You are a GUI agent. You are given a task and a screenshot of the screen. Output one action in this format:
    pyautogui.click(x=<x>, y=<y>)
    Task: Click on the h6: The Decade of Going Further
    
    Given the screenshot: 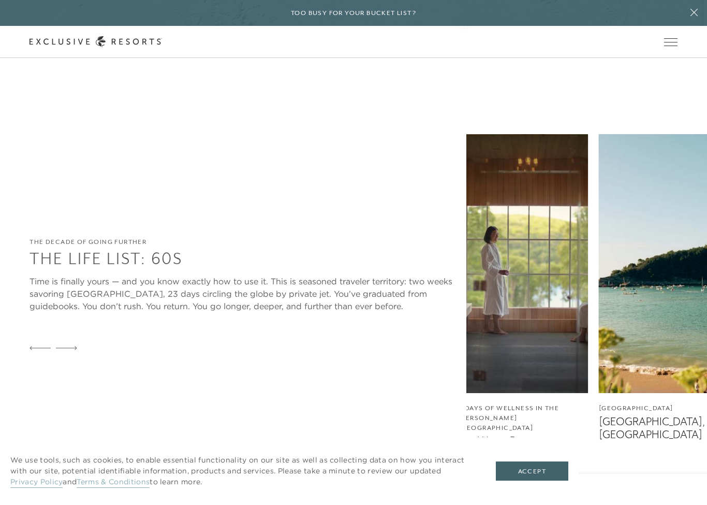 What is the action you would take?
    pyautogui.click(x=243, y=242)
    